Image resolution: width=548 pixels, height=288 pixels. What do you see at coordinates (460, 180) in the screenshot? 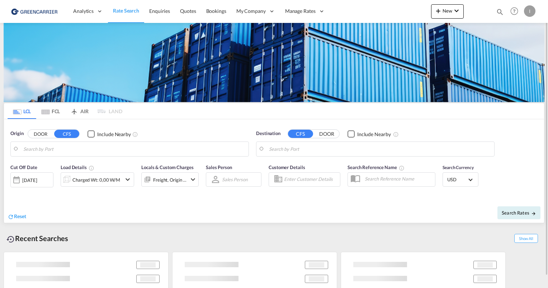
I see `md-select: Select Currency: $ USDUnited States Dollar` at bounding box center [460, 180].